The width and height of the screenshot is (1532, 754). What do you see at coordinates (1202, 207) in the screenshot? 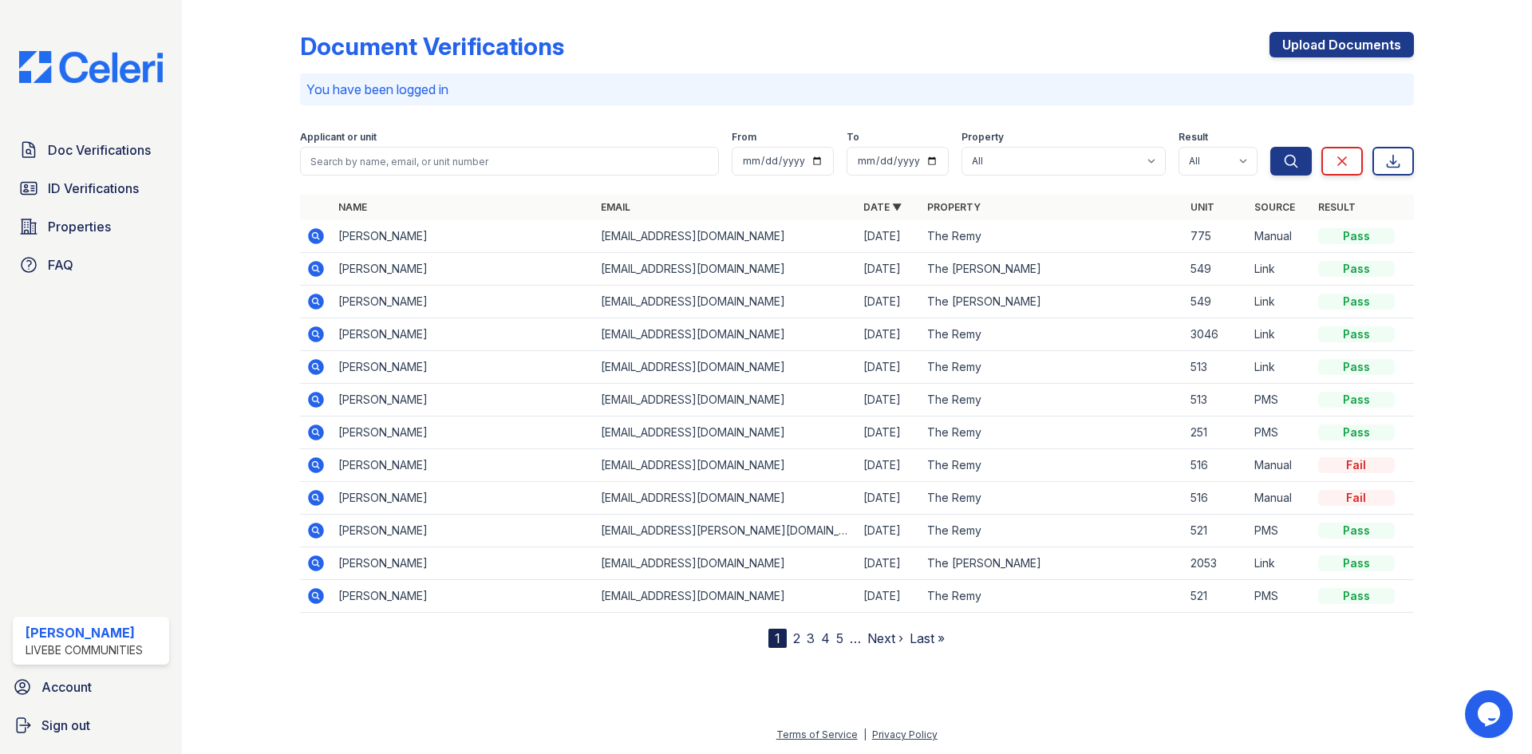
I see `a: Unit` at bounding box center [1202, 207].